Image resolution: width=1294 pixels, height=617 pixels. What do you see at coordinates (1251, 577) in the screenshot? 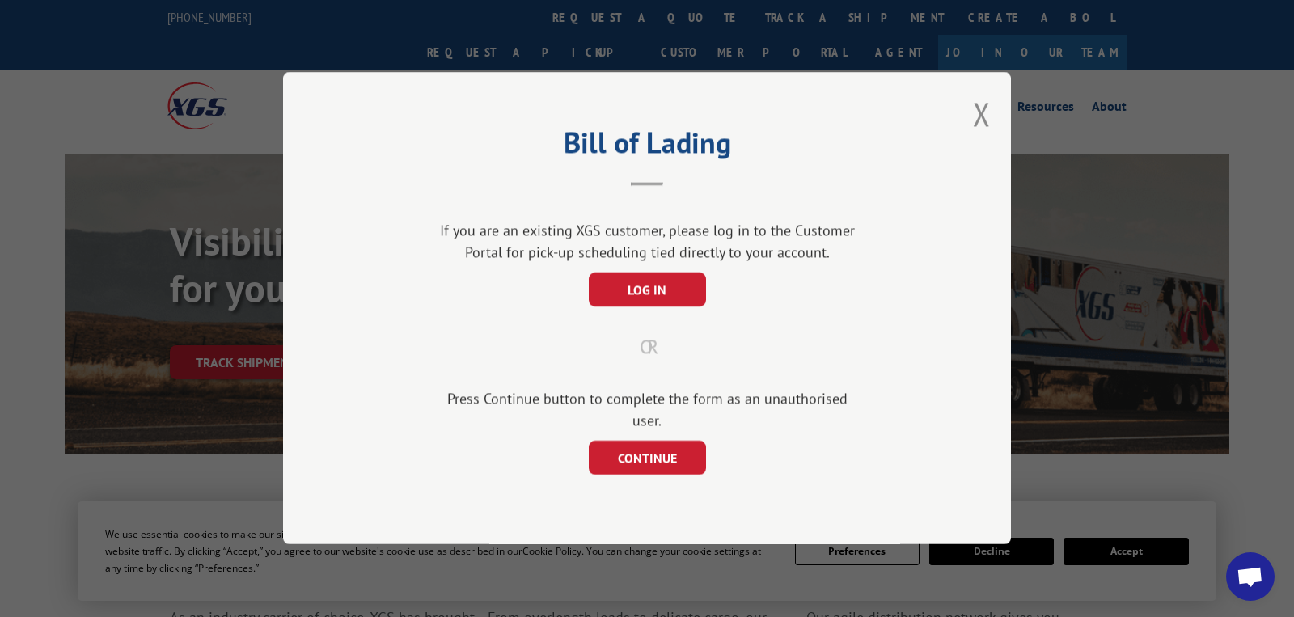
I see `div: Open chat` at bounding box center [1251, 577].